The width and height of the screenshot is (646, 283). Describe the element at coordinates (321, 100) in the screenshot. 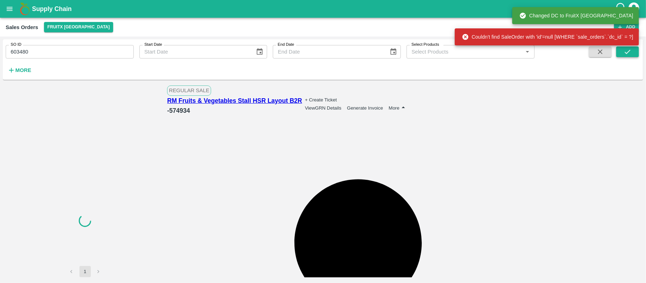

I see `button: + Create Ticket` at that location.